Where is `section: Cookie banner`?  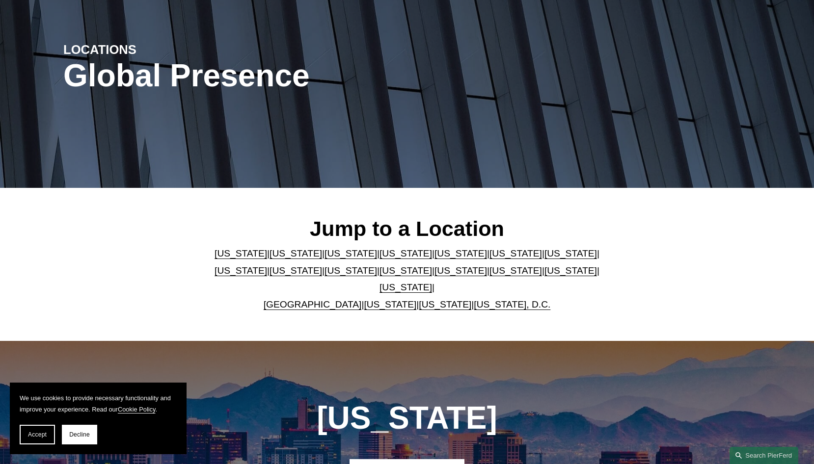
section: Cookie banner is located at coordinates (98, 419).